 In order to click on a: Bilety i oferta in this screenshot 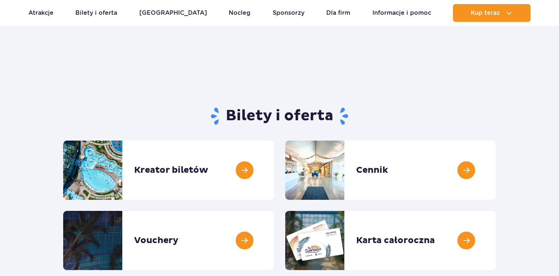, I will do `click(96, 13)`.